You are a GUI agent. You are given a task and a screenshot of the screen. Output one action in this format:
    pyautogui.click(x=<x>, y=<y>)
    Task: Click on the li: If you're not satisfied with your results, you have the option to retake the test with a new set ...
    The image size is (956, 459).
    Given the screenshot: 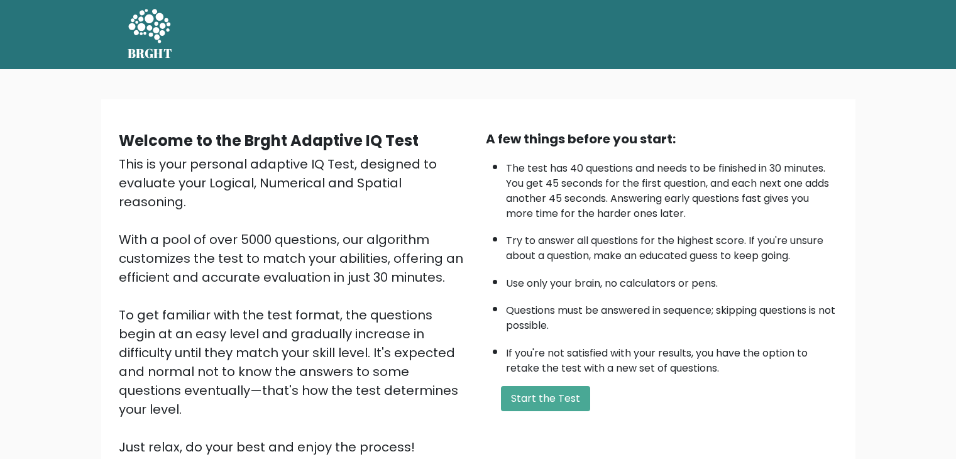 What is the action you would take?
    pyautogui.click(x=672, y=358)
    